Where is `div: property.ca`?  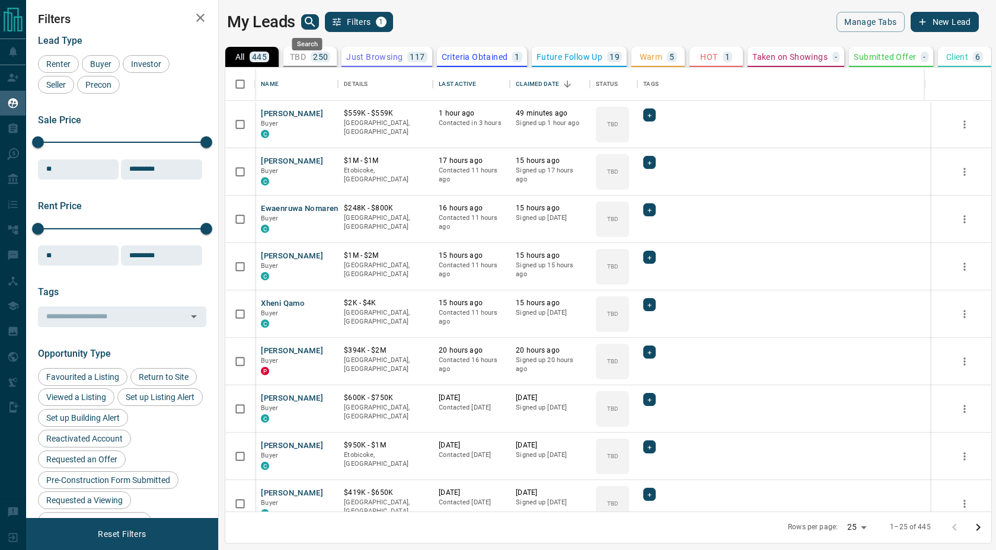
div: property.ca is located at coordinates (265, 371).